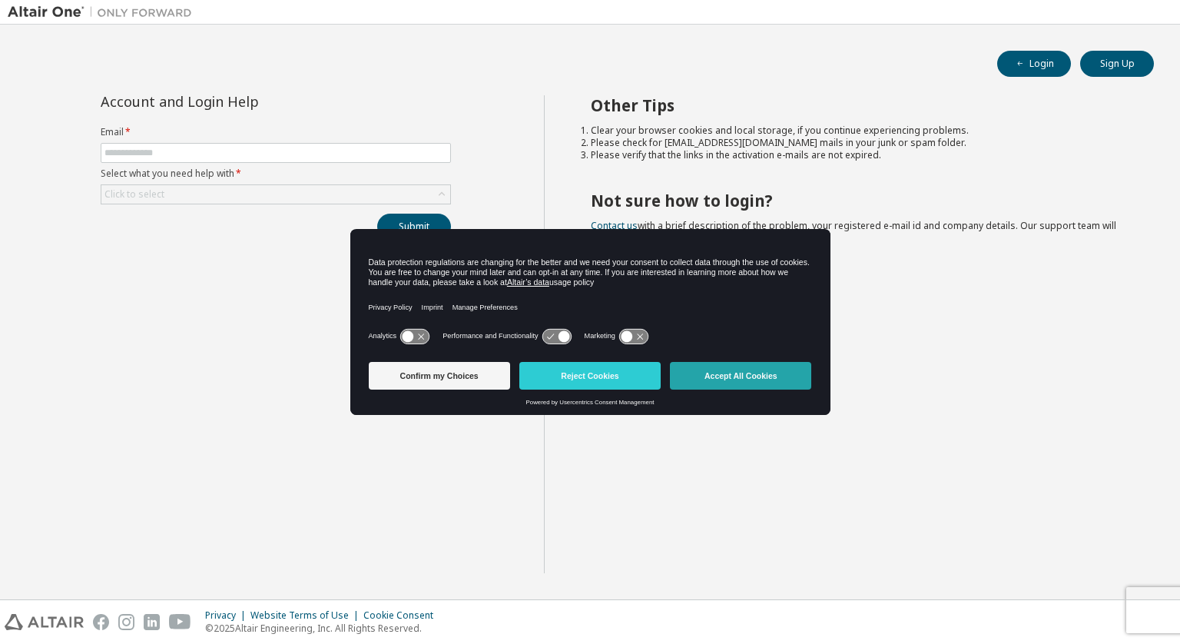 This screenshot has width=1180, height=644. What do you see at coordinates (414, 227) in the screenshot?
I see `button: Submit` at bounding box center [414, 227].